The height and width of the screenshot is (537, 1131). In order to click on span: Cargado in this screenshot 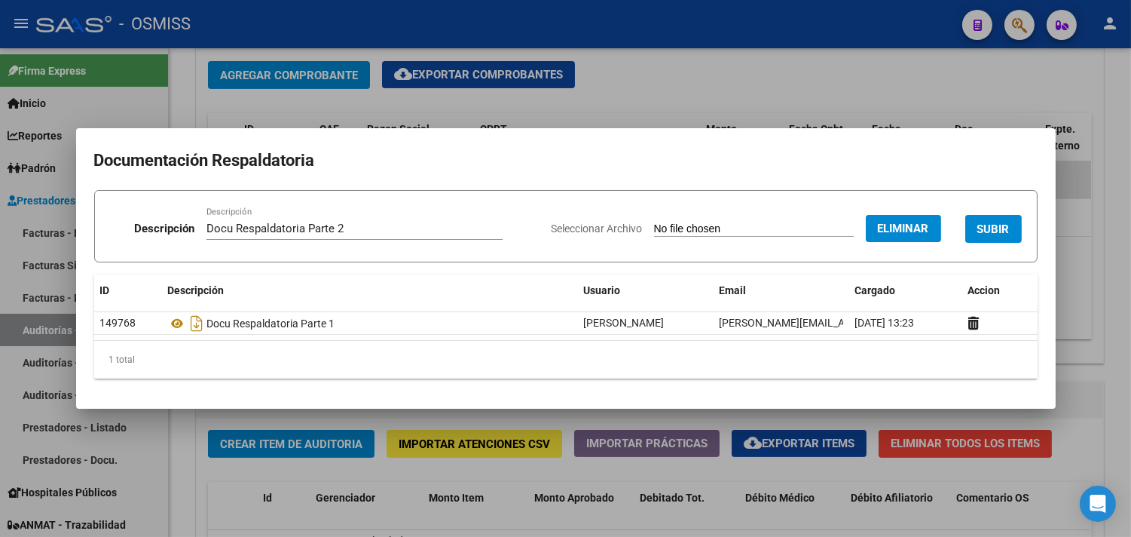, I will do `click(876, 290)`.